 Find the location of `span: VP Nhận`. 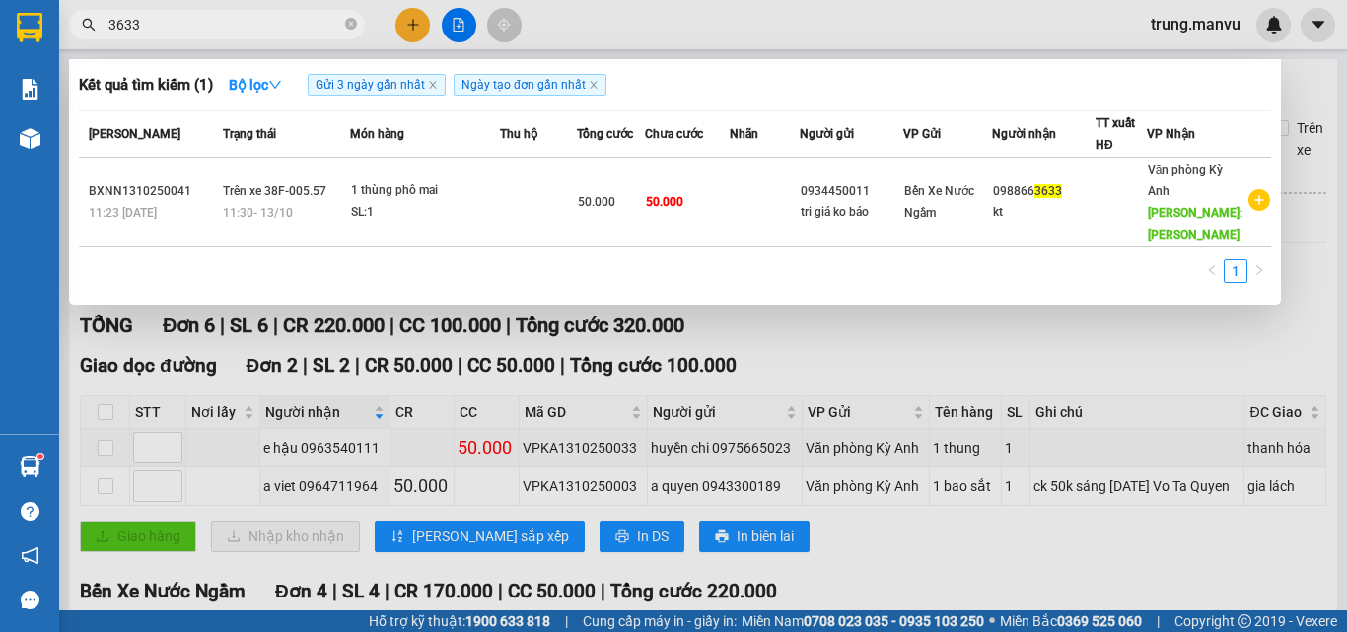

span: VP Nhận is located at coordinates (1170, 134).